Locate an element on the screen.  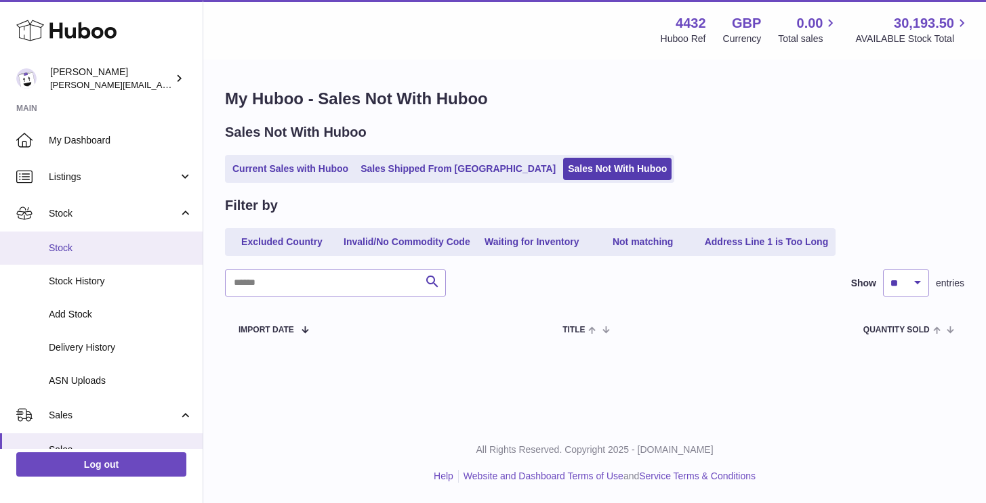
span: 0.00 is located at coordinates (810, 23).